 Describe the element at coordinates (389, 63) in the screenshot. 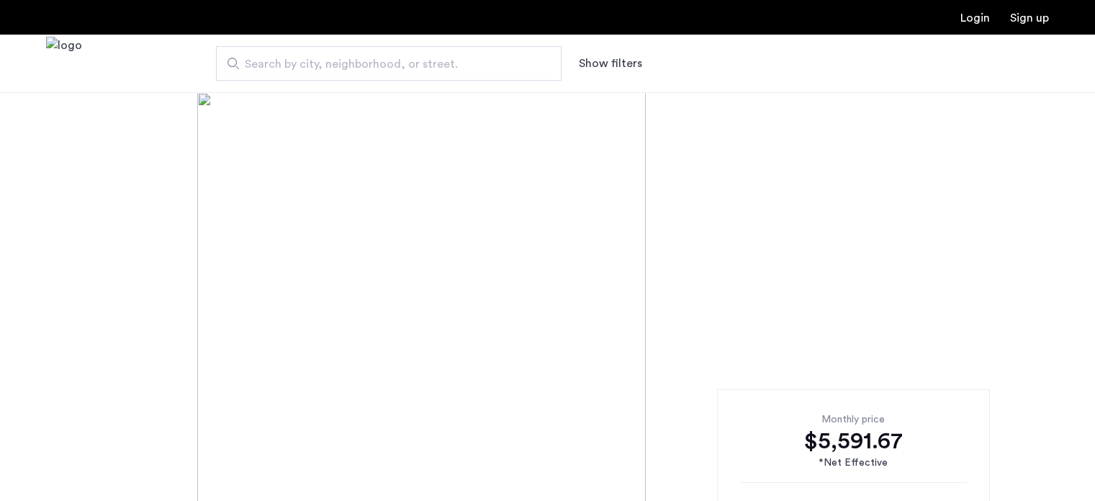

I see `input: Apartment Search` at that location.